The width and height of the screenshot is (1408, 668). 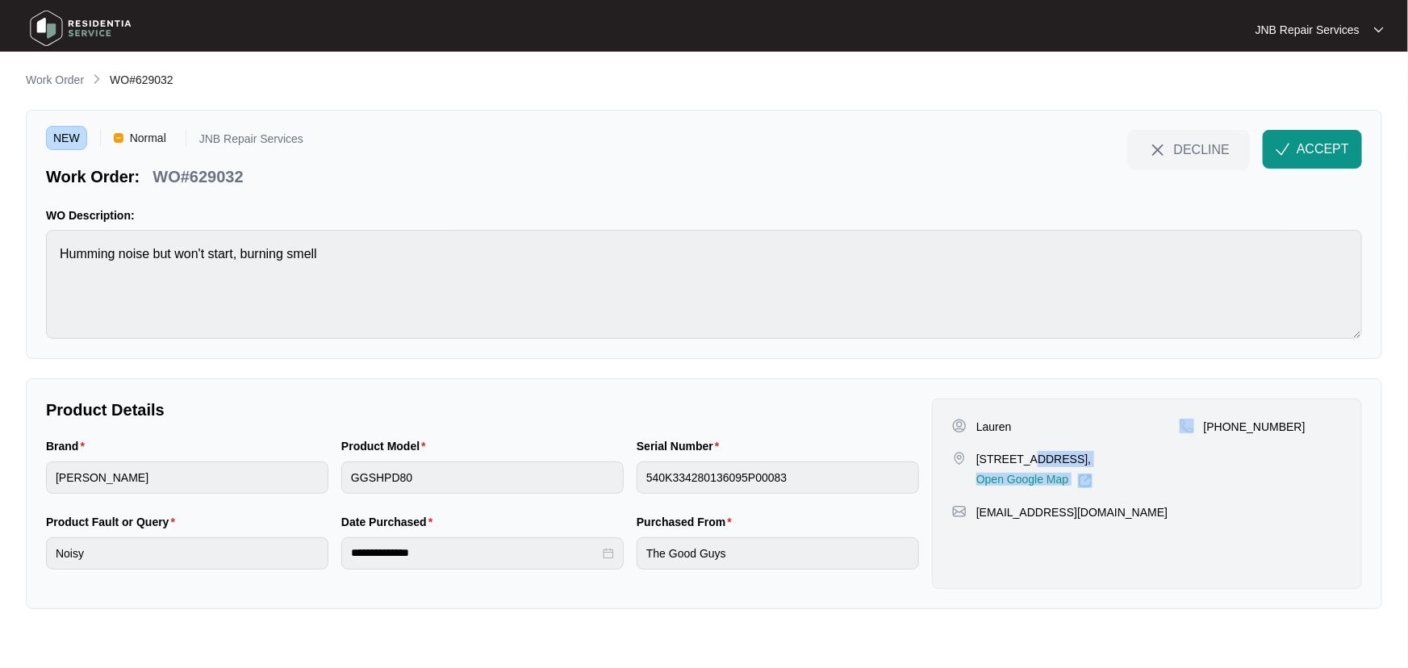 I want to click on span: DECLINE, so click(x=1202, y=149).